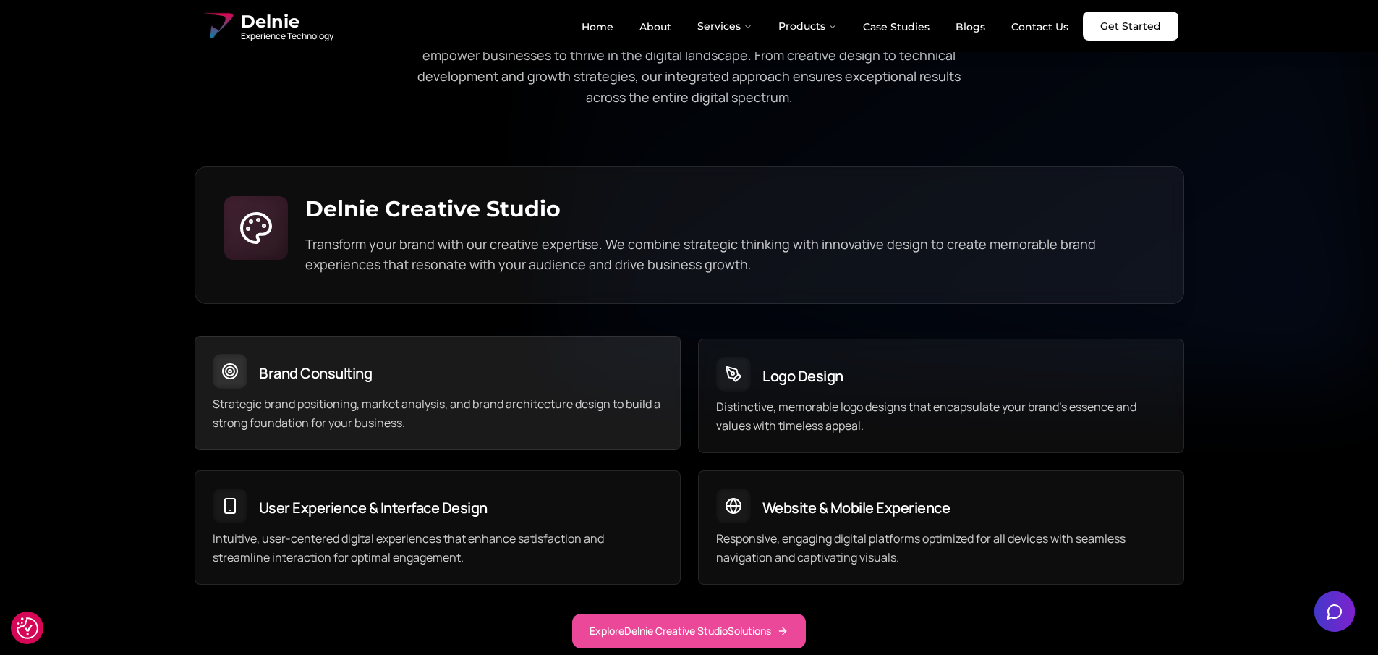 The width and height of the screenshot is (1378, 655). Describe the element at coordinates (857, 508) in the screenshot. I see `h3: Website & Mobile Experience` at that location.